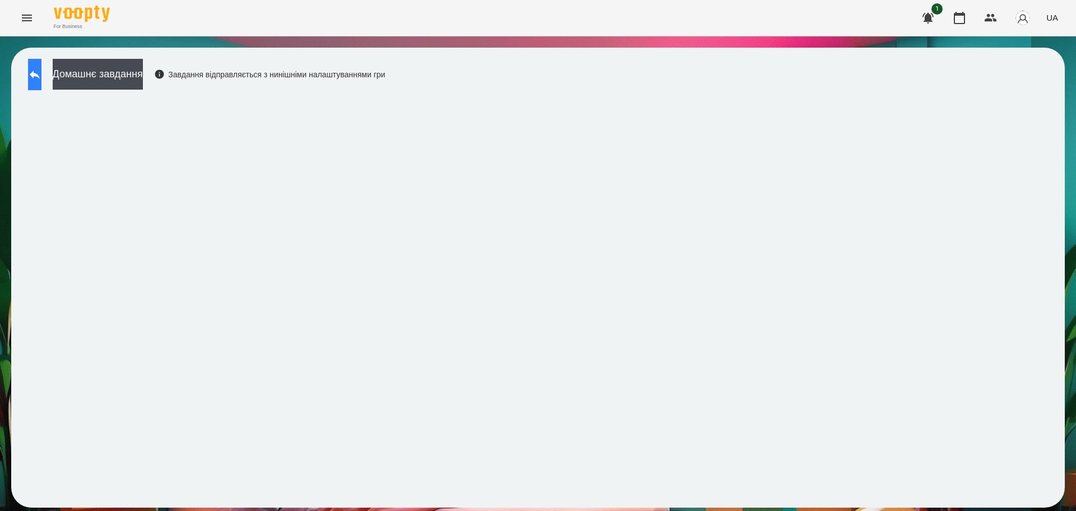 This screenshot has width=1076, height=511. I want to click on button: Menu, so click(27, 18).